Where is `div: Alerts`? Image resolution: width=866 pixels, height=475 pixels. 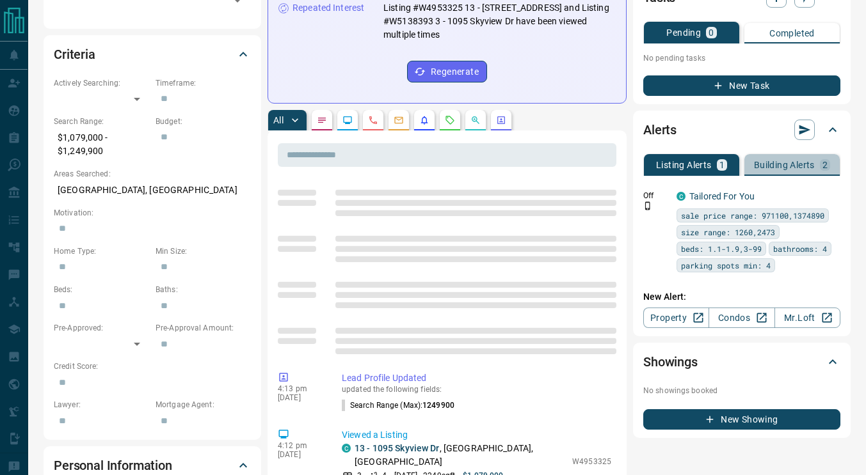 div: Alerts is located at coordinates (741, 130).